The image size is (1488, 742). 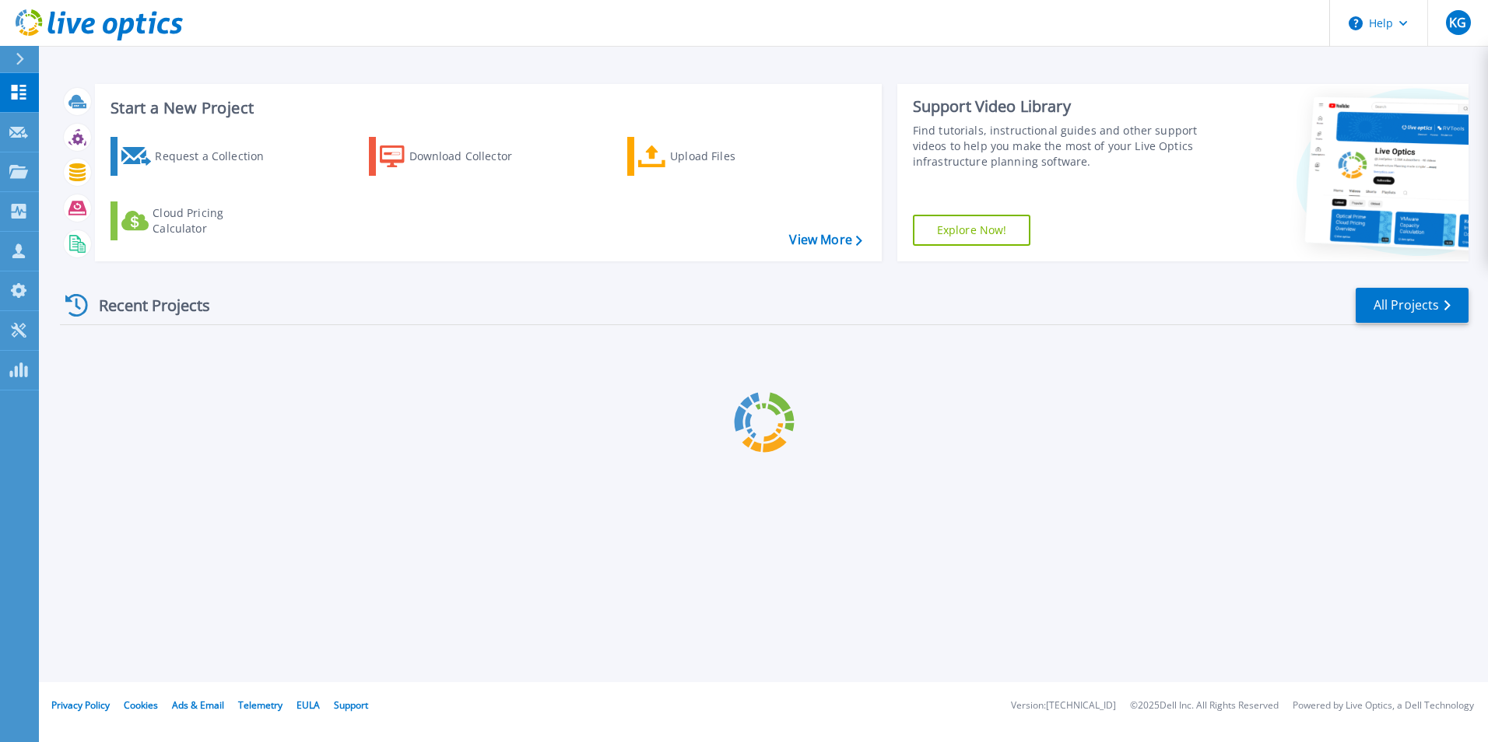 What do you see at coordinates (260, 705) in the screenshot?
I see `a: Telemetry` at bounding box center [260, 705].